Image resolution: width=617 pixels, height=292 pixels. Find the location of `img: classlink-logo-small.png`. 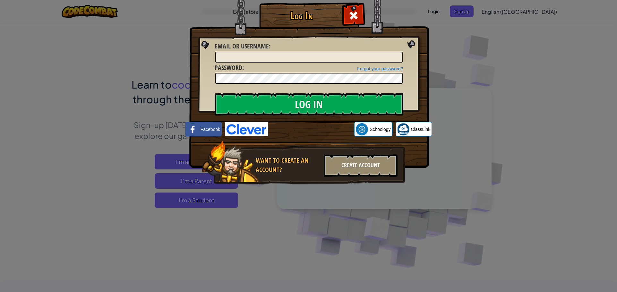

img: classlink-logo-small.png is located at coordinates (404, 129).